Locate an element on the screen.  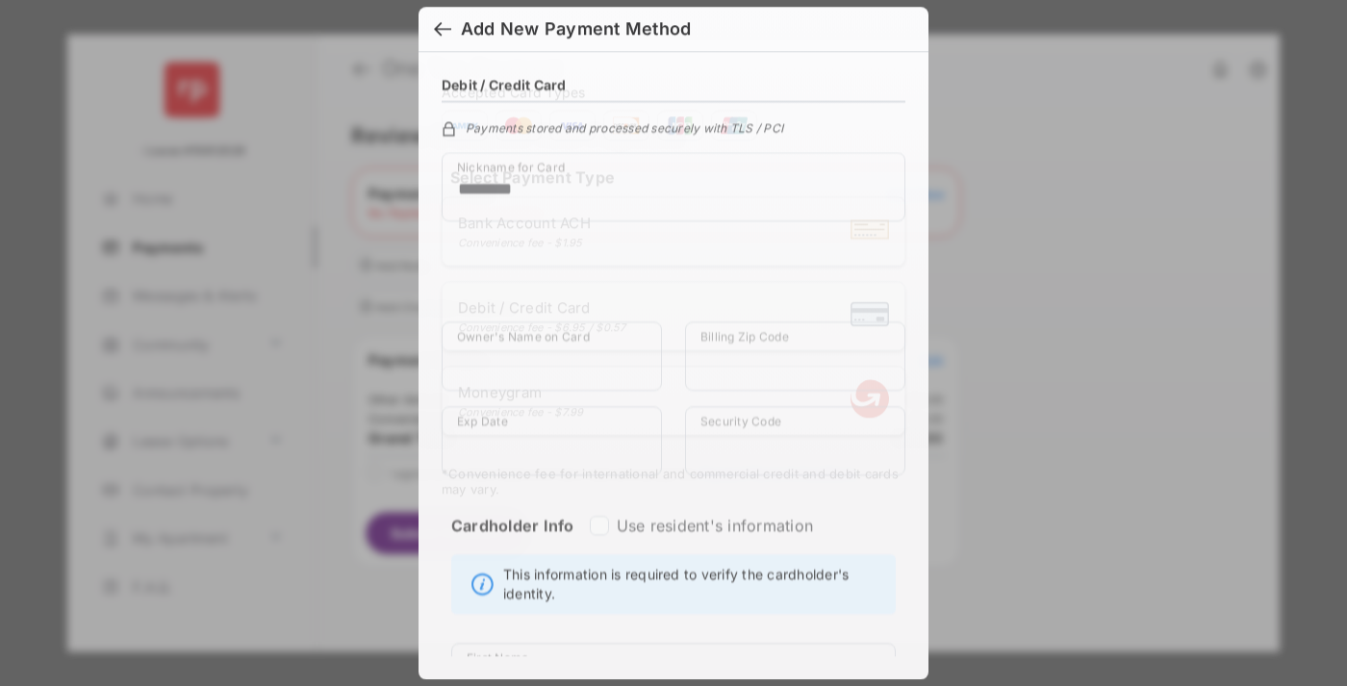
strong: Cardholder Info is located at coordinates (513, 544).